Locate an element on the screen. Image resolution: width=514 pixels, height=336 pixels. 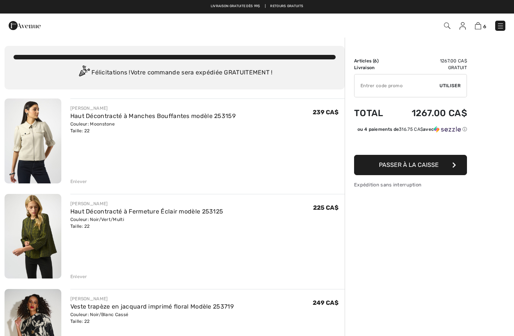
img: Haut Décontracté à Manches Bouffantes modèle 253159 is located at coordinates (33, 141).